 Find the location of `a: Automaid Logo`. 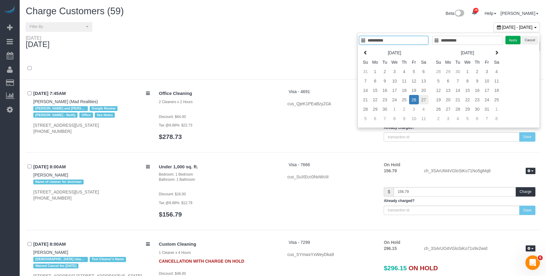

a: Automaid Logo is located at coordinates (10, 10).